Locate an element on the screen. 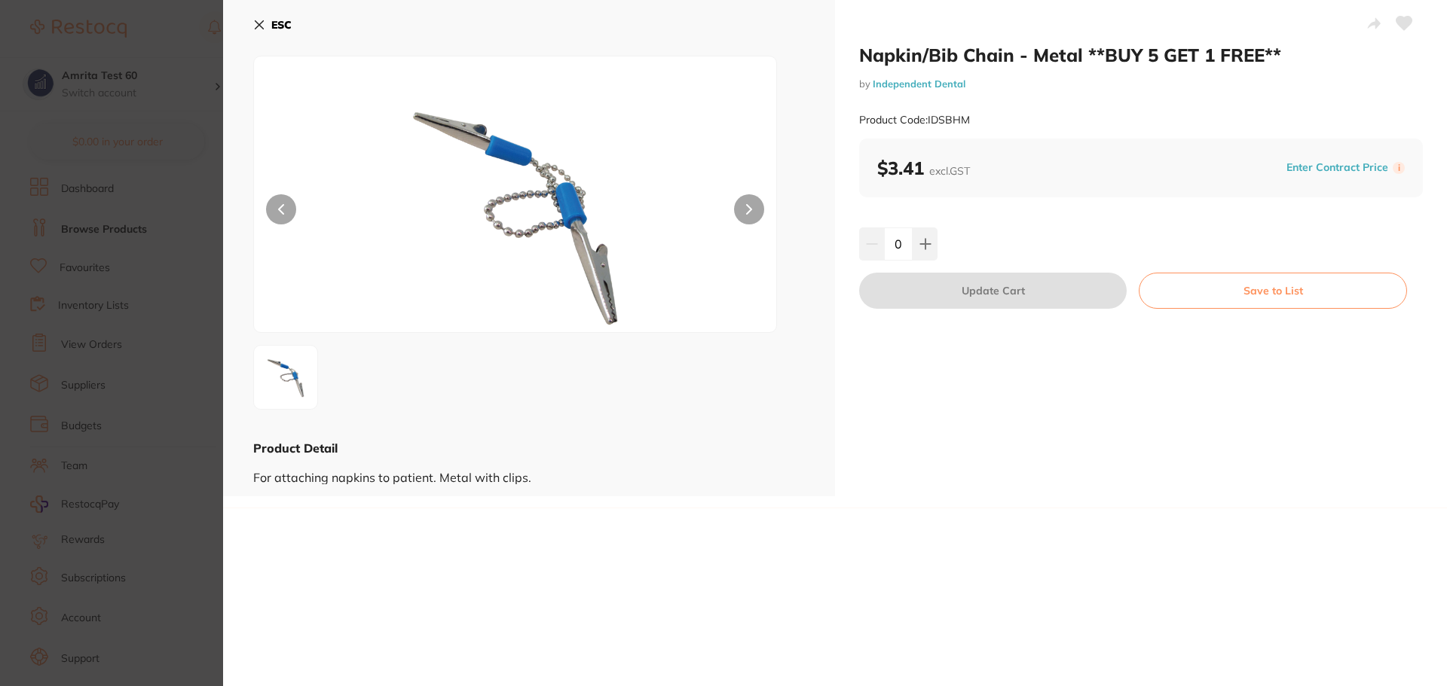 The height and width of the screenshot is (686, 1447). div: For attaching napkins to patient. Metal with clips. is located at coordinates (529, 470).